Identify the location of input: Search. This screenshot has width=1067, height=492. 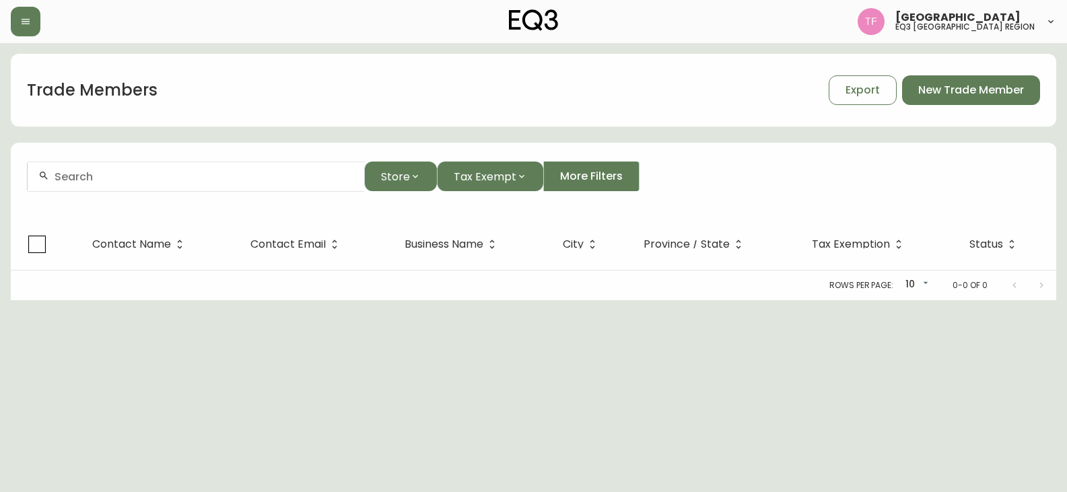
(204, 176).